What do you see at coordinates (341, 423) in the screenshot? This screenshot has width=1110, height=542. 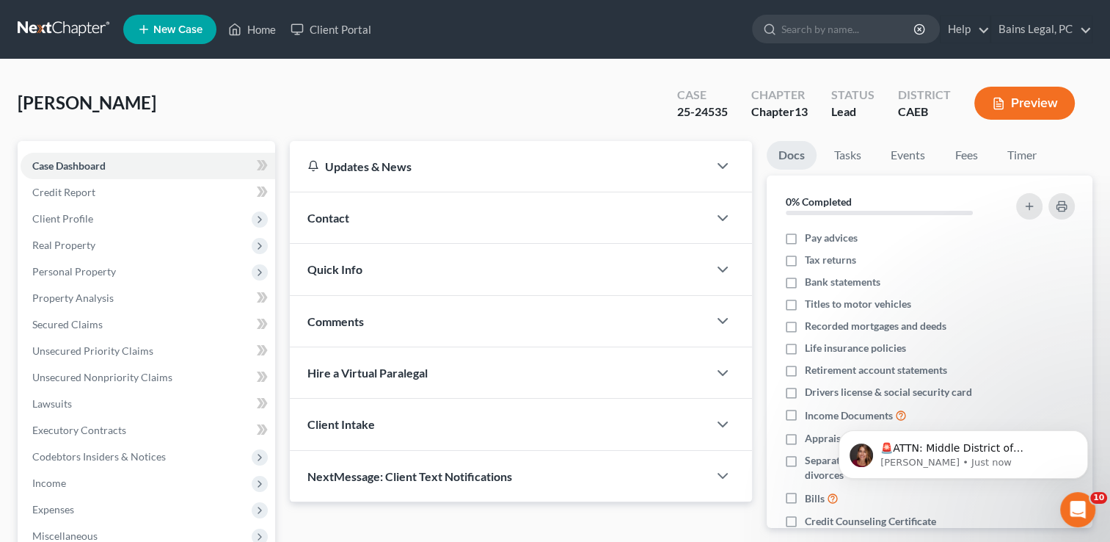 I see `span: Client Intake` at bounding box center [341, 423].